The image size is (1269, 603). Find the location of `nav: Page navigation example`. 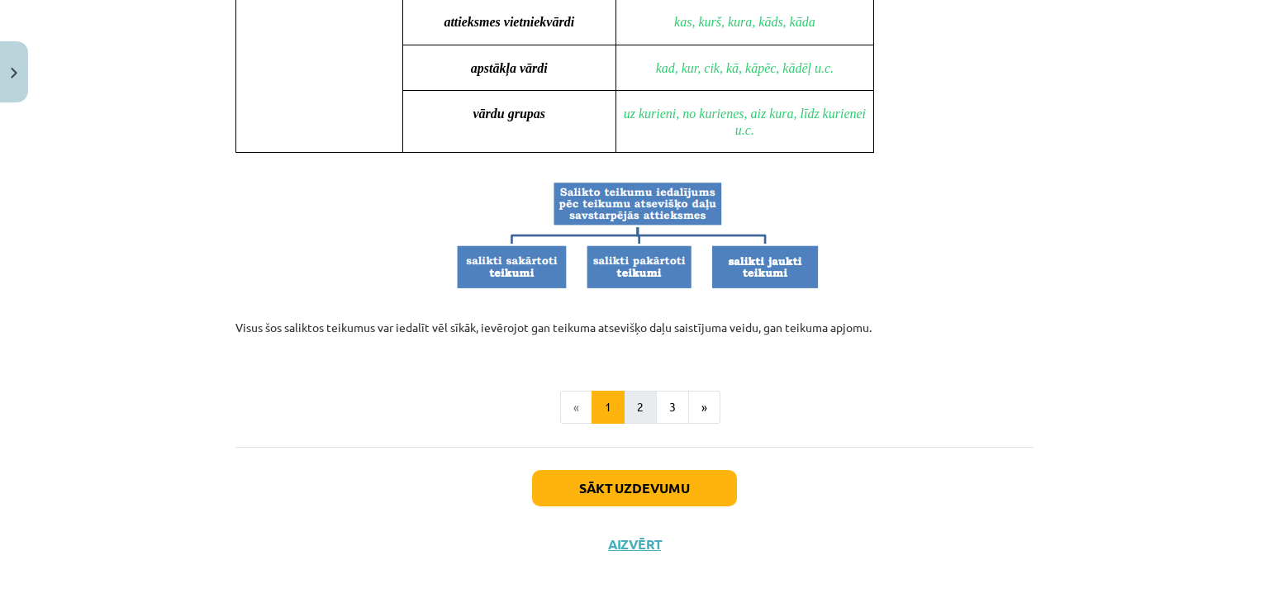

nav: Page navigation example is located at coordinates (634, 407).